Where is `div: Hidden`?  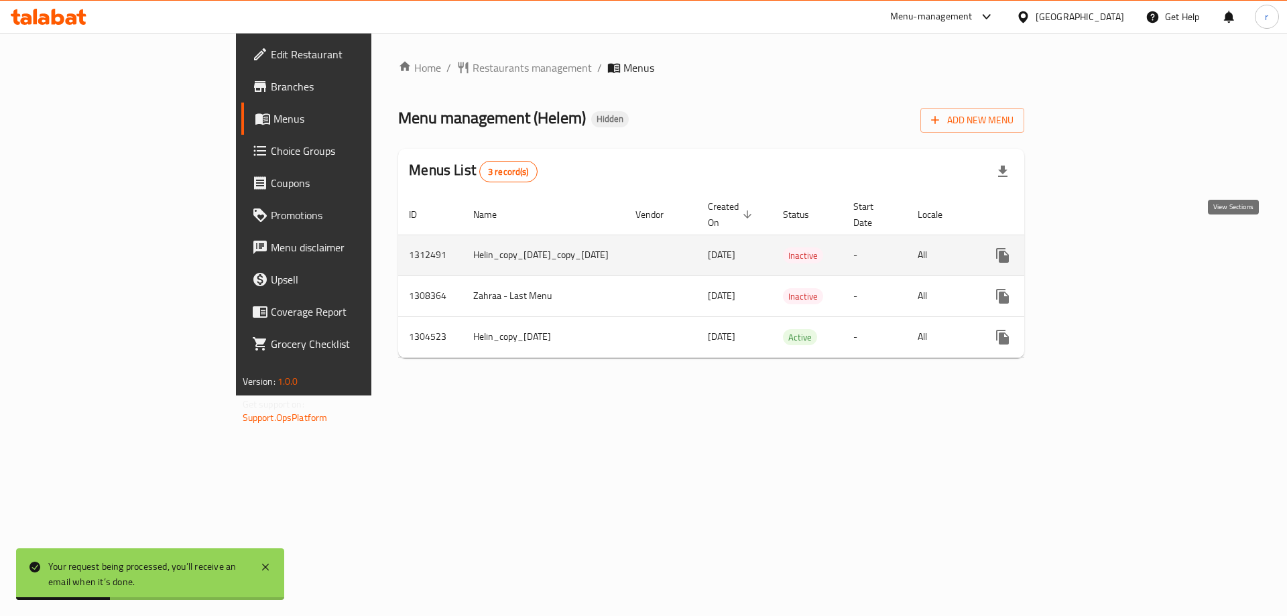
div: Hidden is located at coordinates (610, 119).